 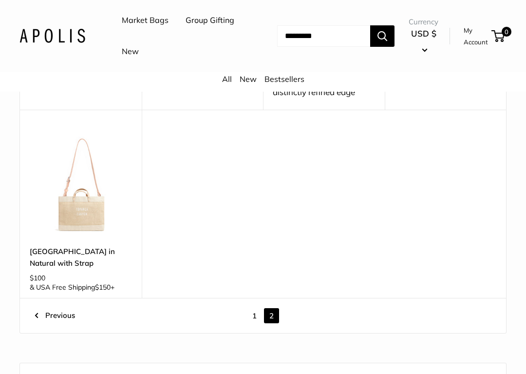 What do you see at coordinates (423, 41) in the screenshot?
I see `button: USD $` at bounding box center [423, 41].